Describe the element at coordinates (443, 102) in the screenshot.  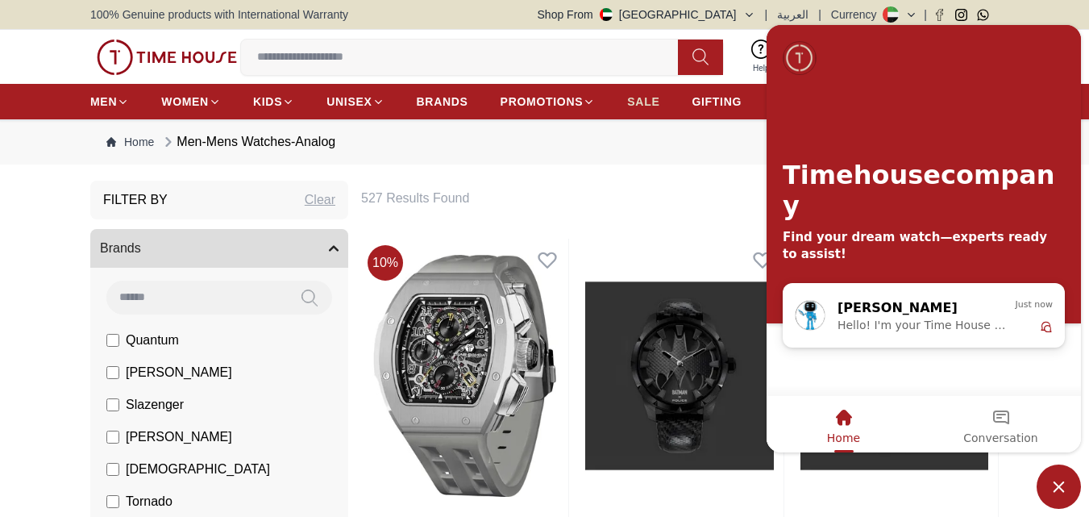
I see `span: BRANDS` at that location.